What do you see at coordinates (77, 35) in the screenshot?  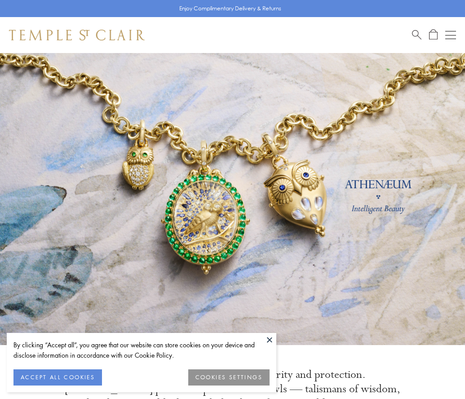 I see `img: Temple St. Clair` at bounding box center [77, 35].